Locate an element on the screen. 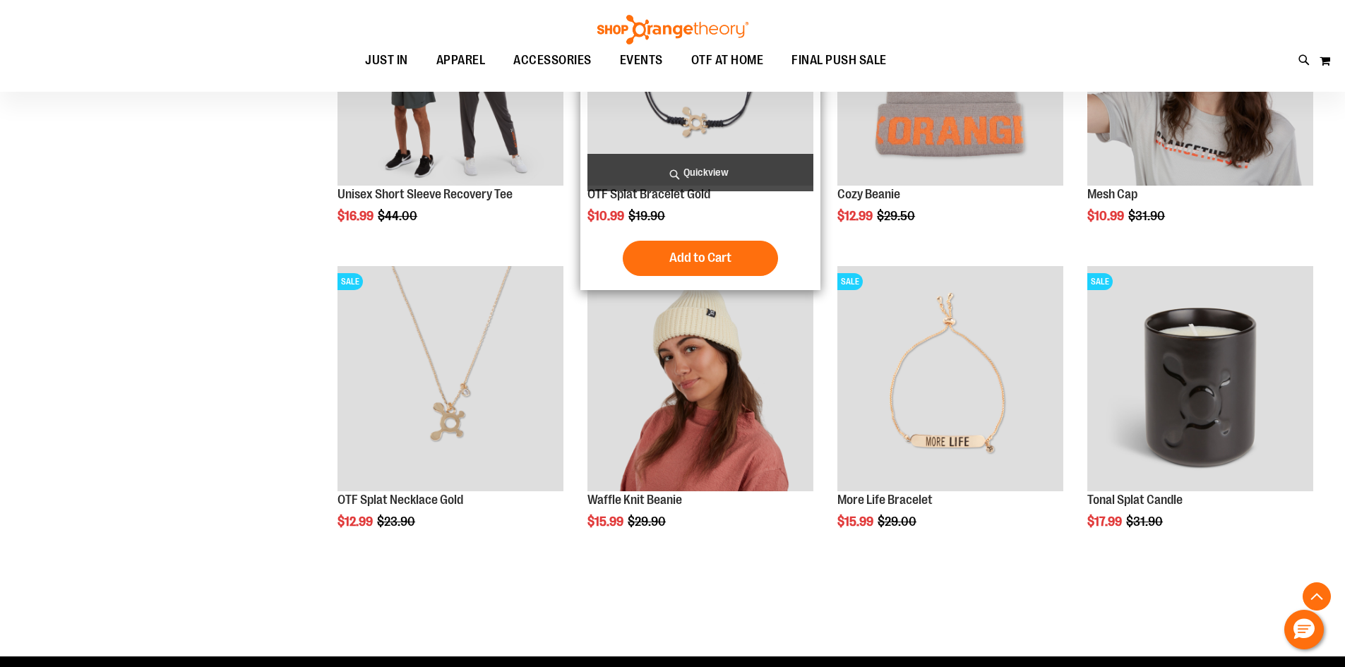 Image resolution: width=1345 pixels, height=667 pixels. a: More Life Bracelet is located at coordinates (885, 500).